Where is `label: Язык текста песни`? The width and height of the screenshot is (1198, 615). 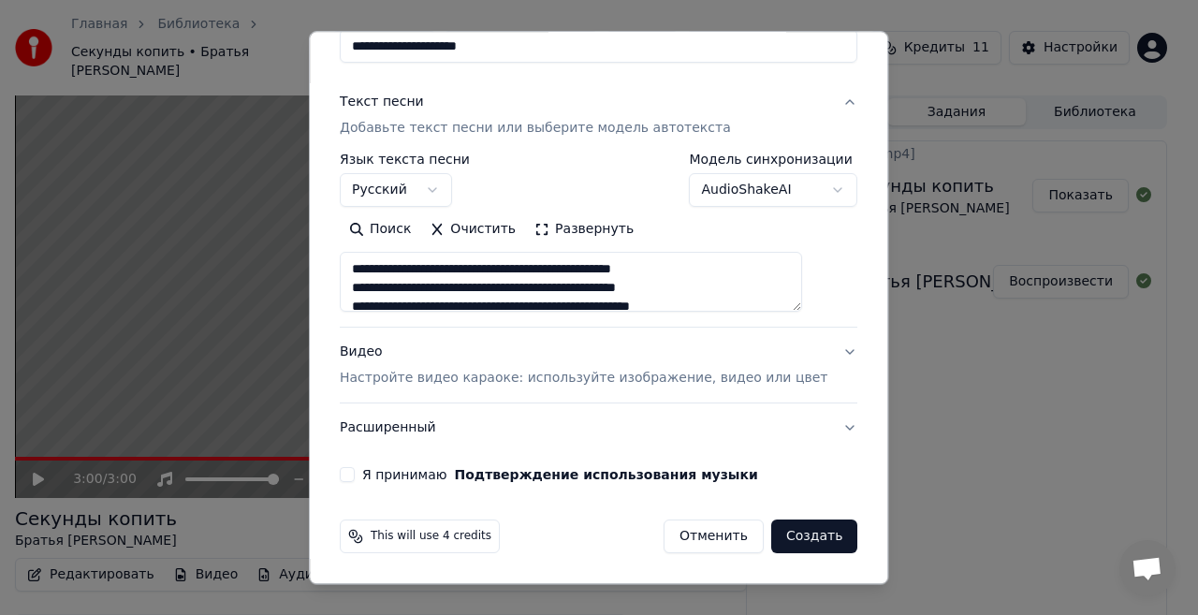
label: Язык текста песни is located at coordinates (404, 160).